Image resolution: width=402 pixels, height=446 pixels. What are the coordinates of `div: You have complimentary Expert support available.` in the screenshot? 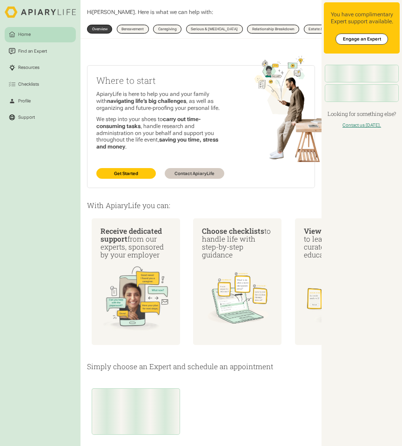 It's located at (362, 18).